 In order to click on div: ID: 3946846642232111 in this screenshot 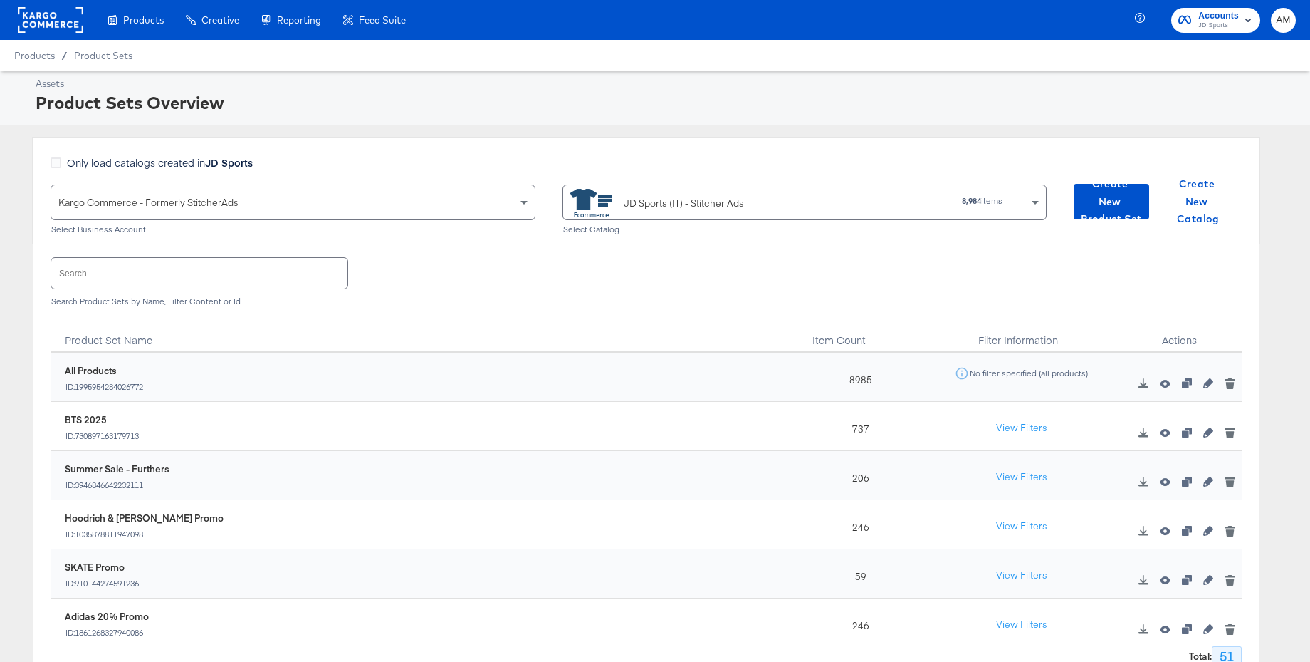, I will do `click(117, 485)`.